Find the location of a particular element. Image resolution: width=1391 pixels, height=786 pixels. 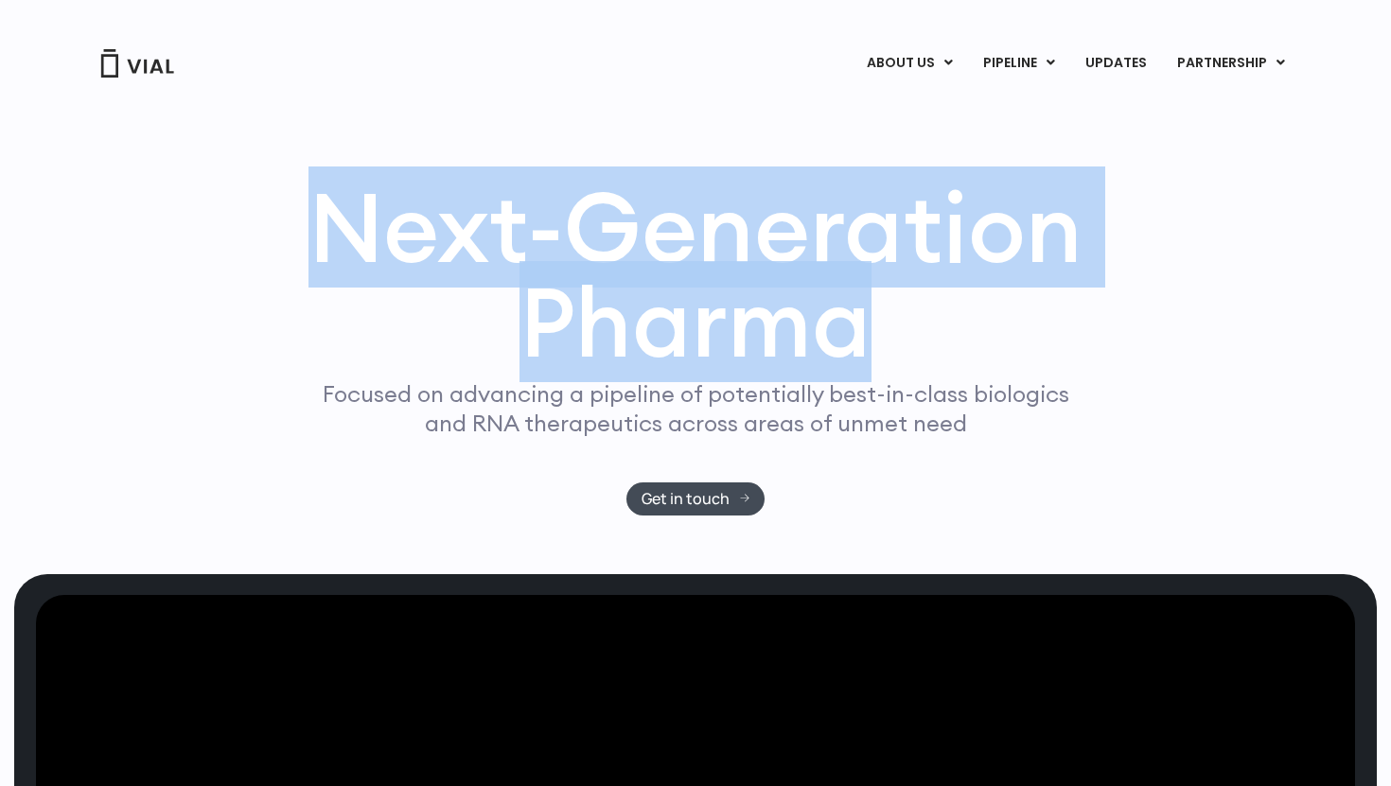

a: ABOUT USMenu Toggle is located at coordinates (910, 63).